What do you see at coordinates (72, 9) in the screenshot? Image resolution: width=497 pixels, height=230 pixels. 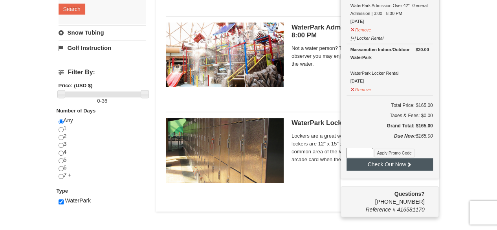 I see `button: Search` at bounding box center [72, 9].